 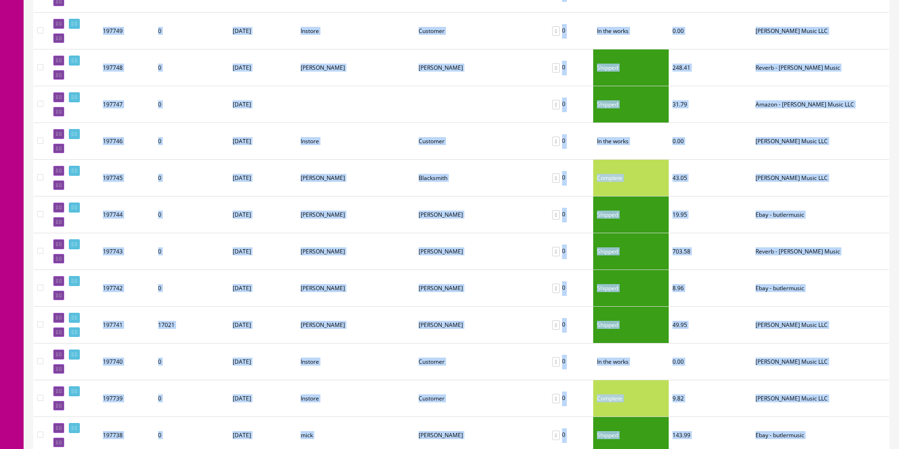 I want to click on td: Charles, so click(x=356, y=325).